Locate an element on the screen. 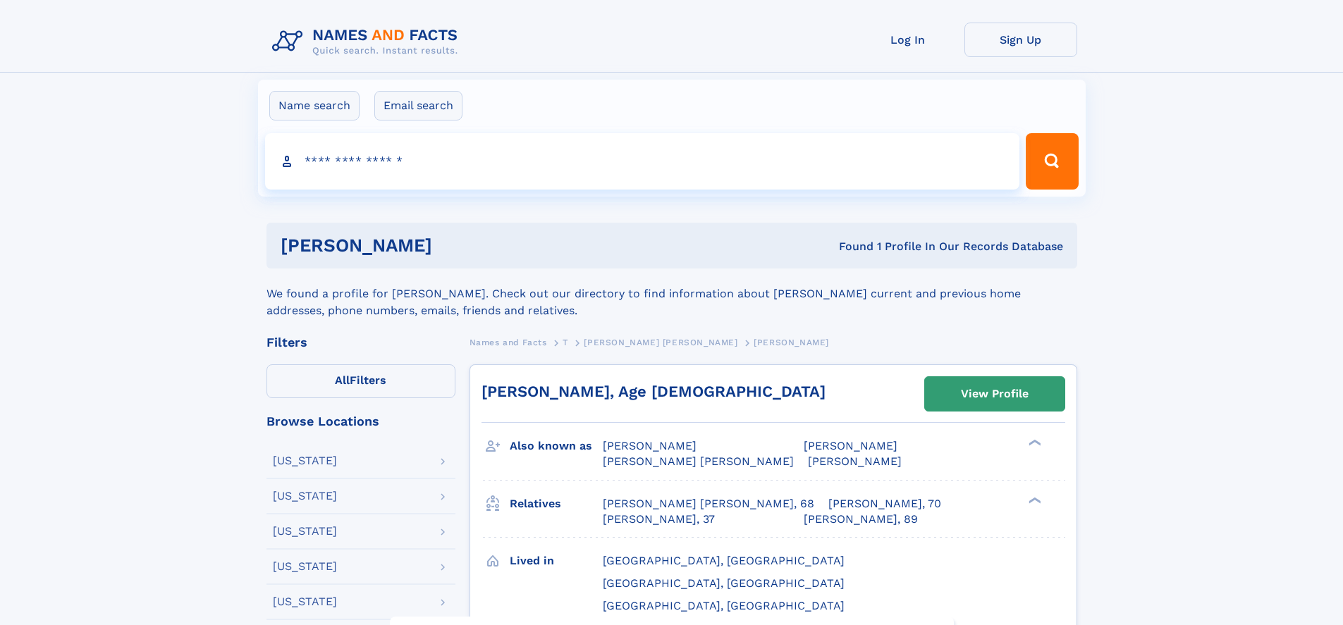 The image size is (1343, 625). button: Search Button is located at coordinates (1052, 161).